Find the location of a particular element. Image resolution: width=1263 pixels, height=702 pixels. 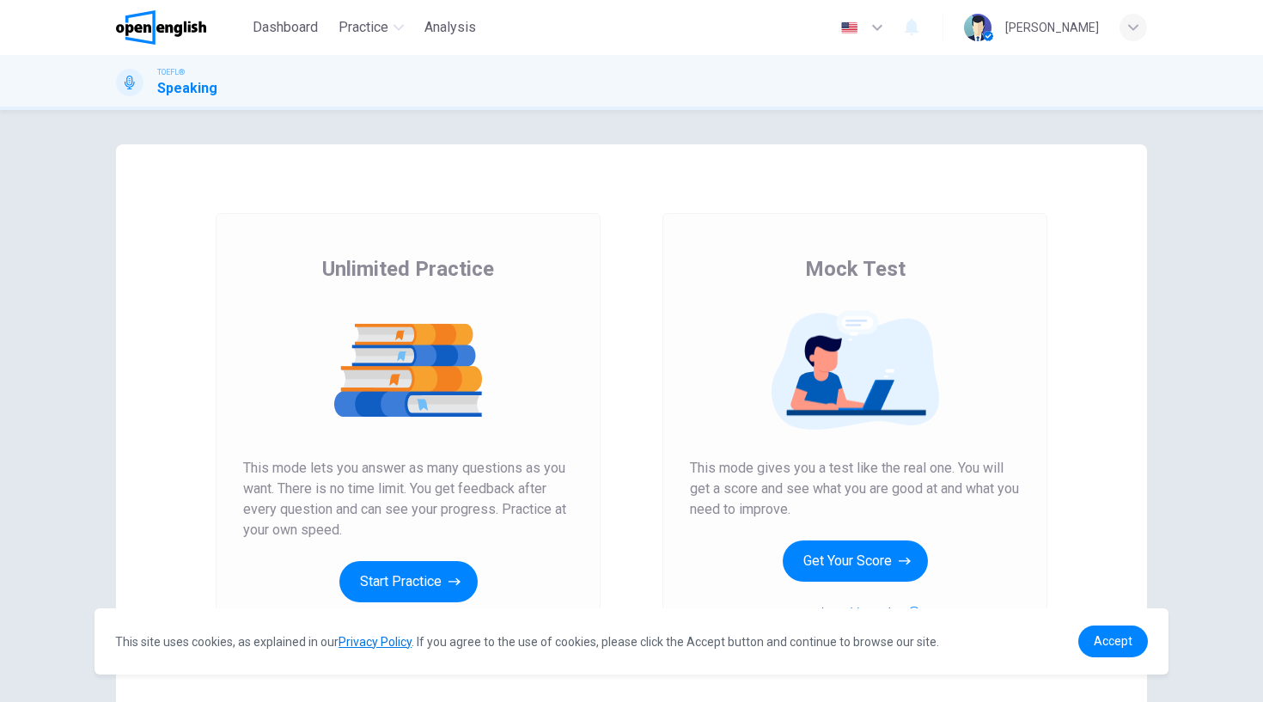

img: OpenEnglish logo is located at coordinates (161, 27).